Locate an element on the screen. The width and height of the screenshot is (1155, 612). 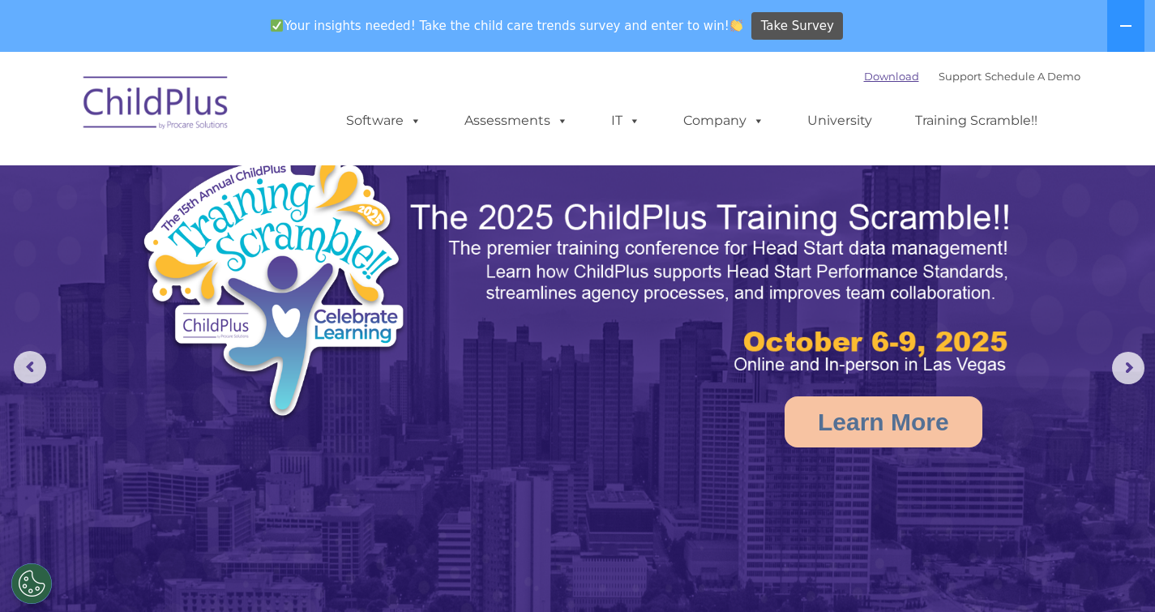
a: Assessments is located at coordinates (516, 121).